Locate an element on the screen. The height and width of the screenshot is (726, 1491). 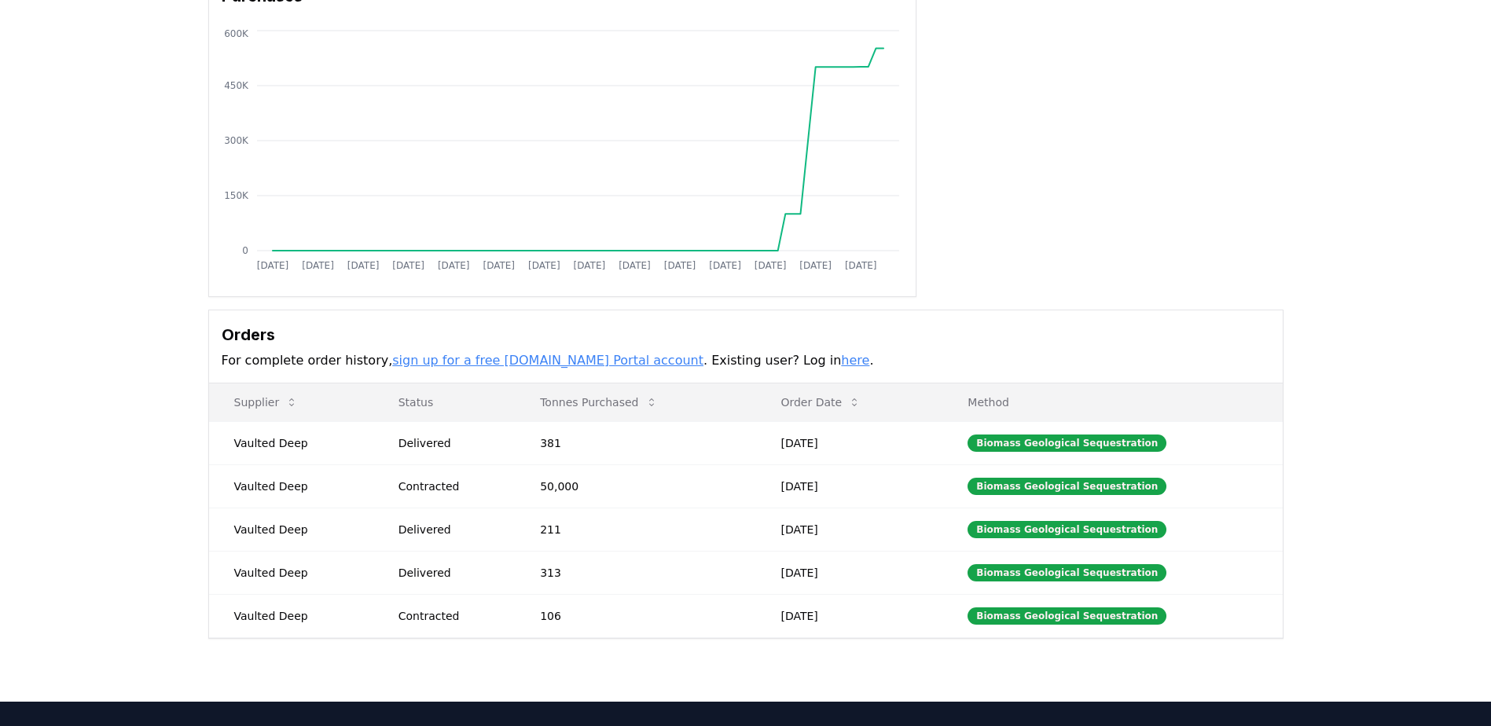
p: Method is located at coordinates (1112, 402).